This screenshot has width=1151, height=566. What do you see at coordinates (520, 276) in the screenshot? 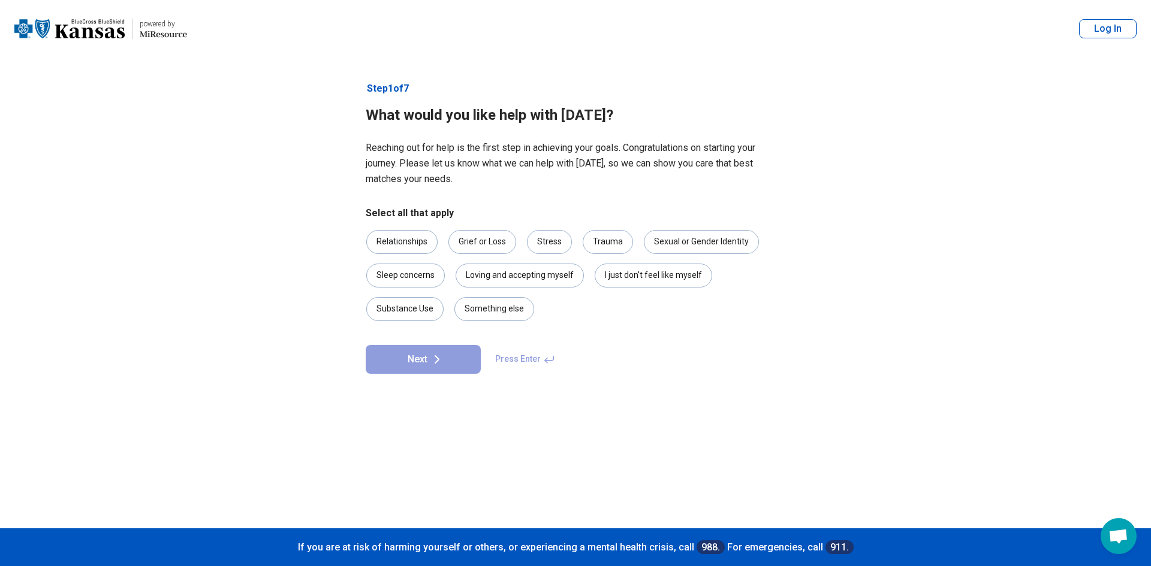
I see `div: Loving and accepting myself` at bounding box center [520, 276].